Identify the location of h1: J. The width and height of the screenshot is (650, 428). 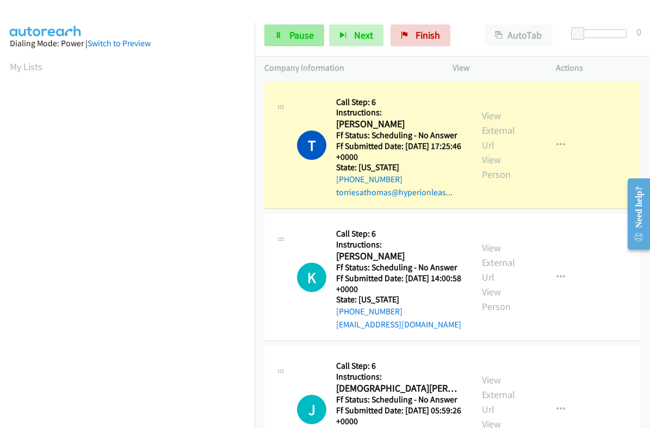
(312, 410).